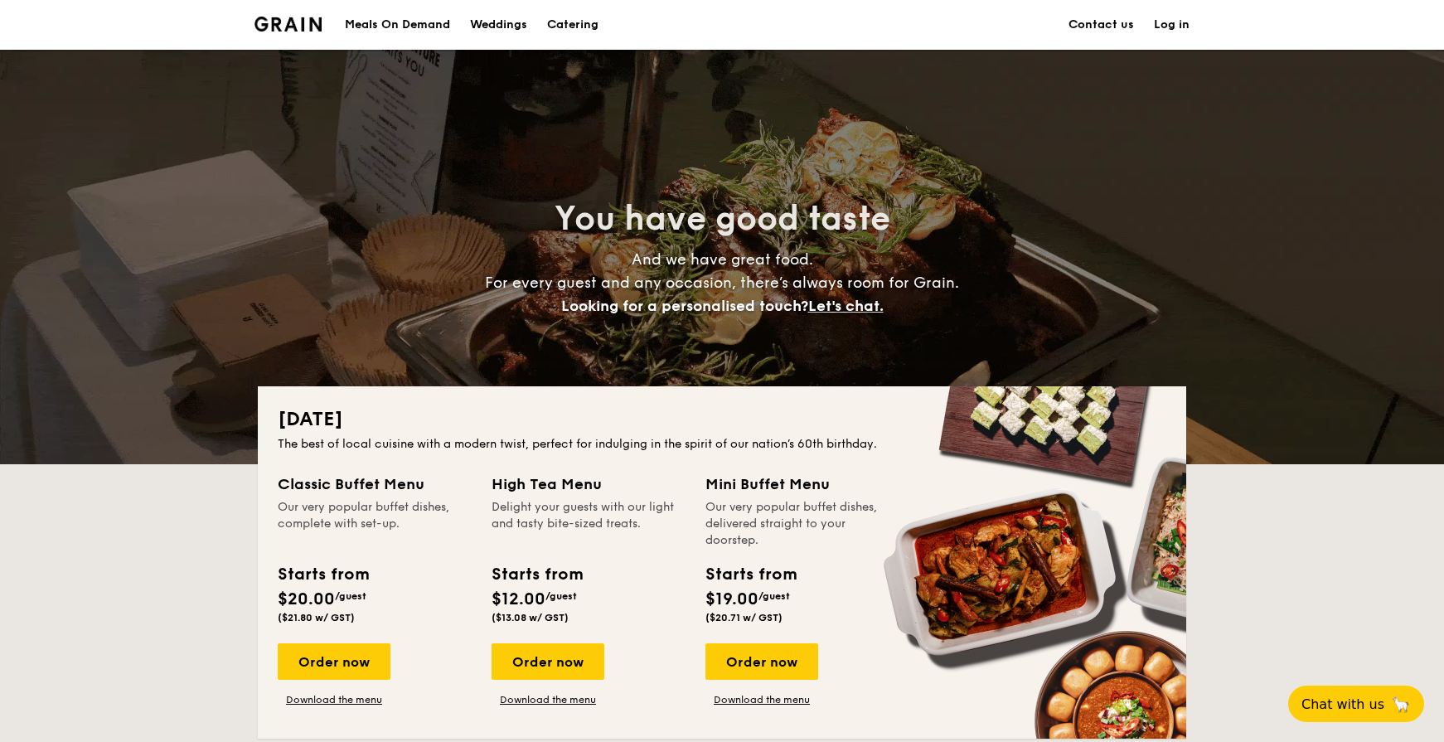 This screenshot has height=742, width=1444. I want to click on div: High Tea Menu, so click(589, 484).